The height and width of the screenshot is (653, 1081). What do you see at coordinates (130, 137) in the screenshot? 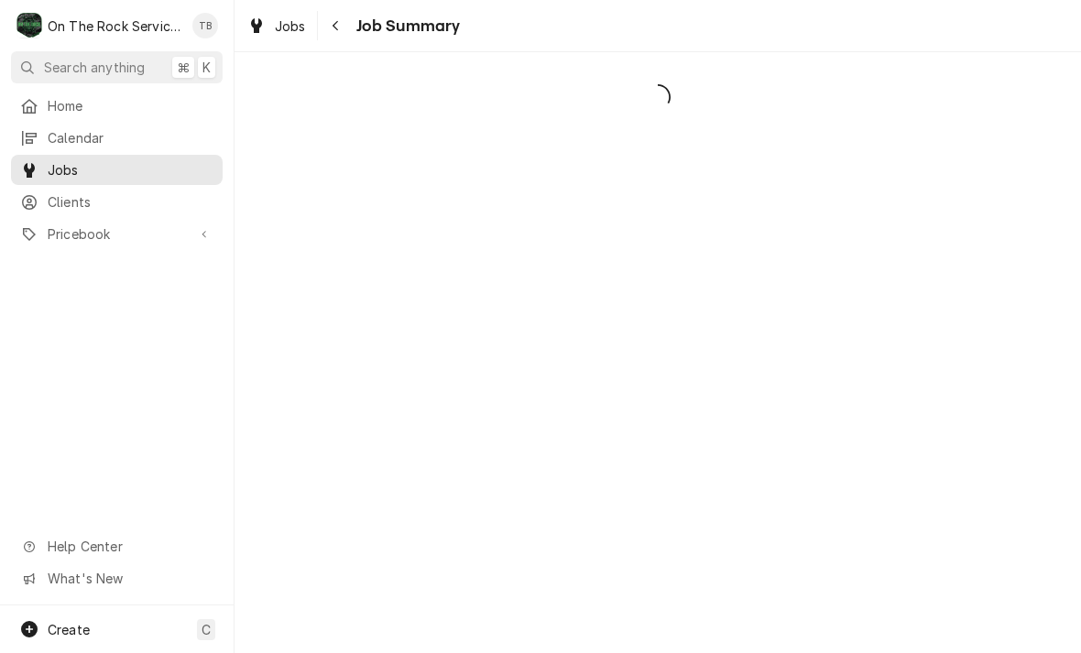
I see `span: Calendar` at bounding box center [130, 137].